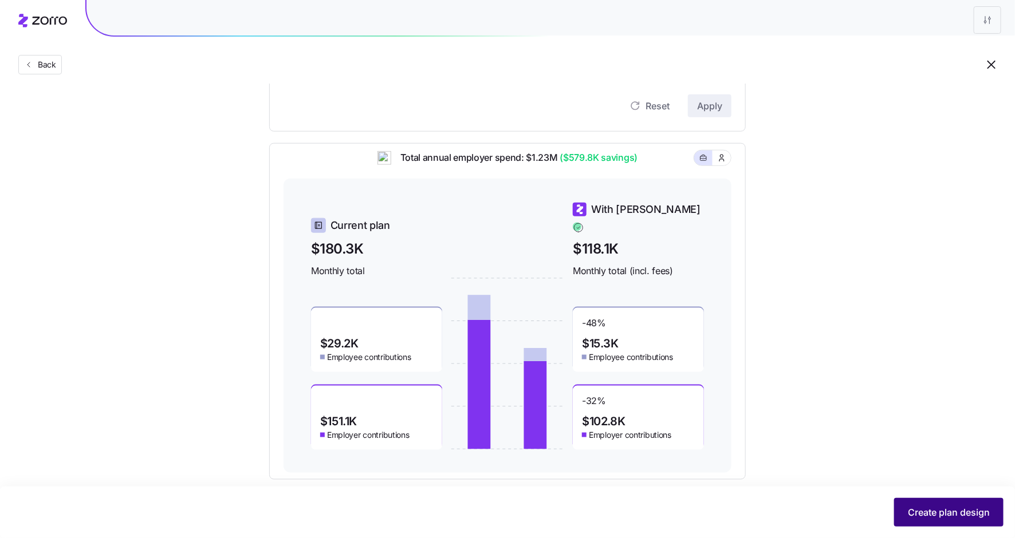 The height and width of the screenshot is (538, 1015). Describe the element at coordinates (710, 106) in the screenshot. I see `span: Apply` at that location.